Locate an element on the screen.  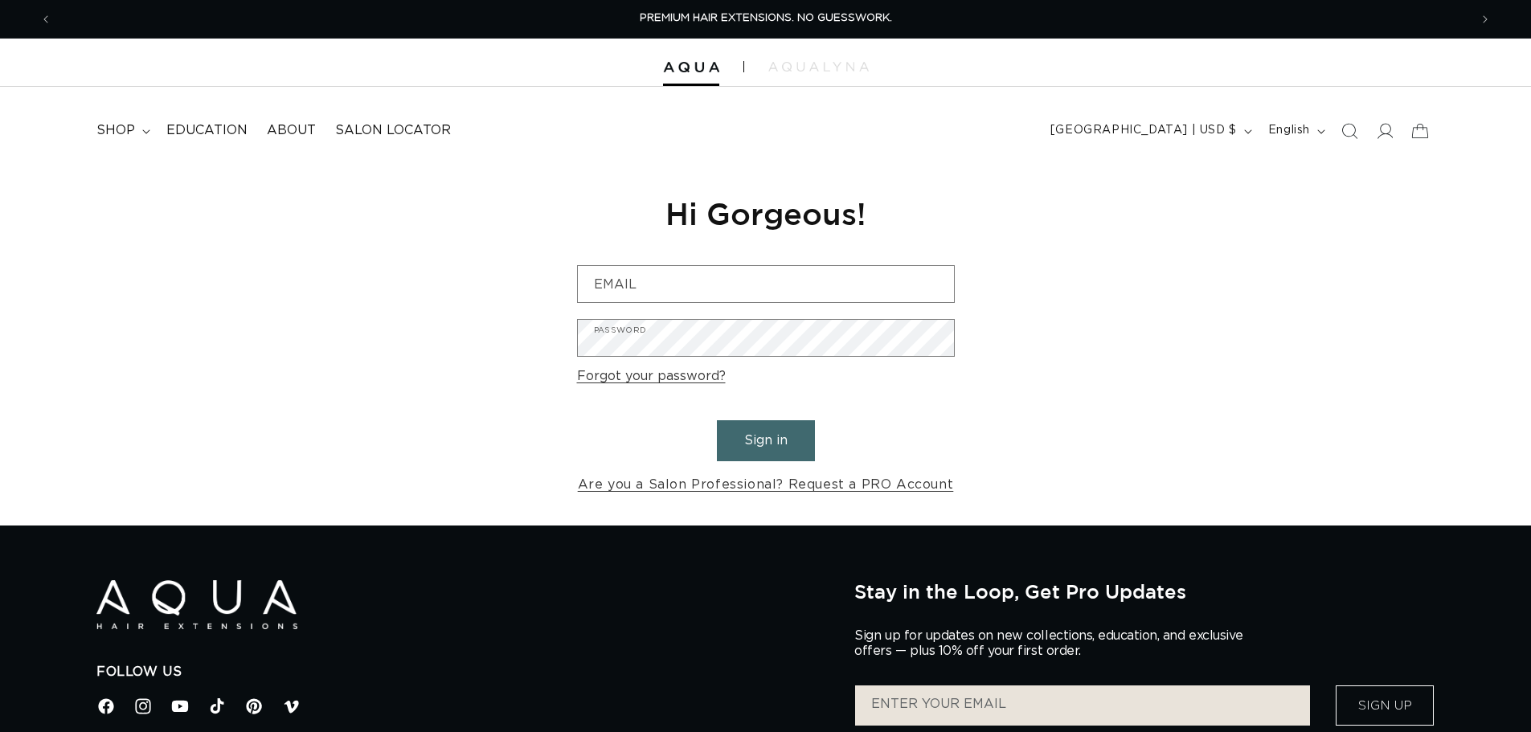
span: English is located at coordinates (1289, 130).